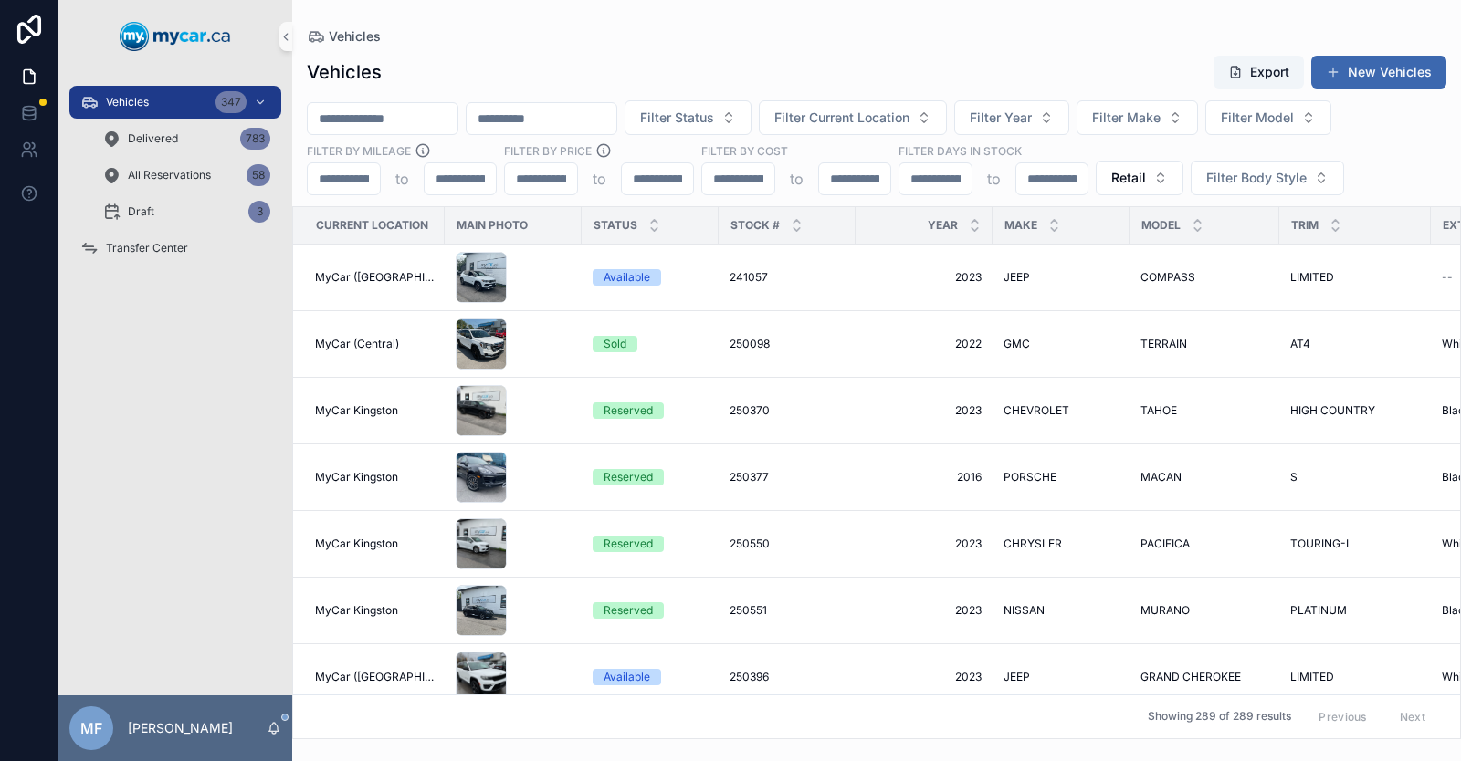 Image resolution: width=1461 pixels, height=761 pixels. I want to click on button: New Vehicles, so click(1379, 72).